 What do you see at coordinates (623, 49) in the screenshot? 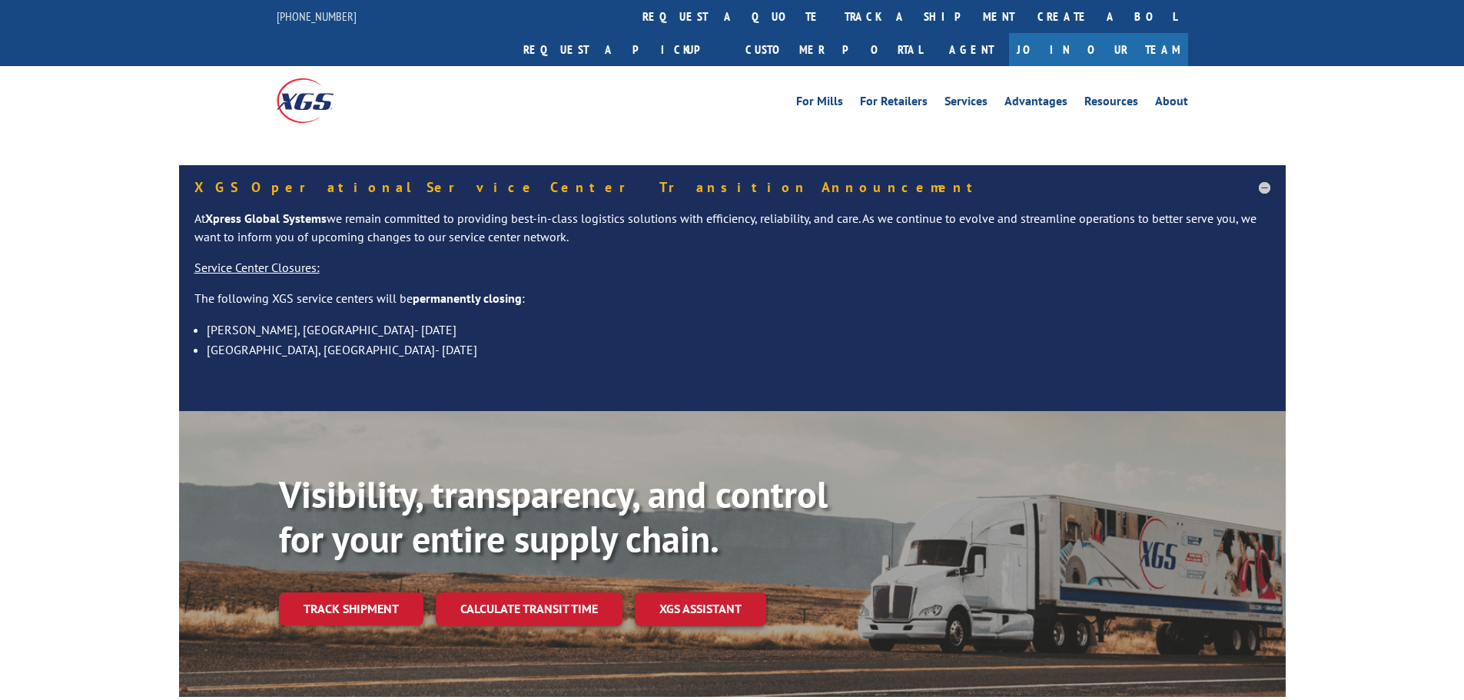
I see `a: Request a pickup` at bounding box center [623, 49].